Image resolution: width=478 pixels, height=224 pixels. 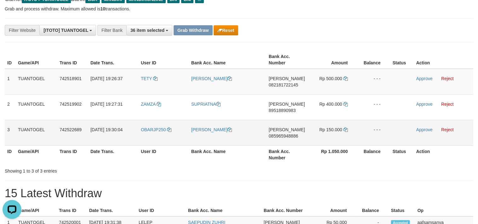 I want to click on a: Copy 400000 to clipboard, so click(x=345, y=104).